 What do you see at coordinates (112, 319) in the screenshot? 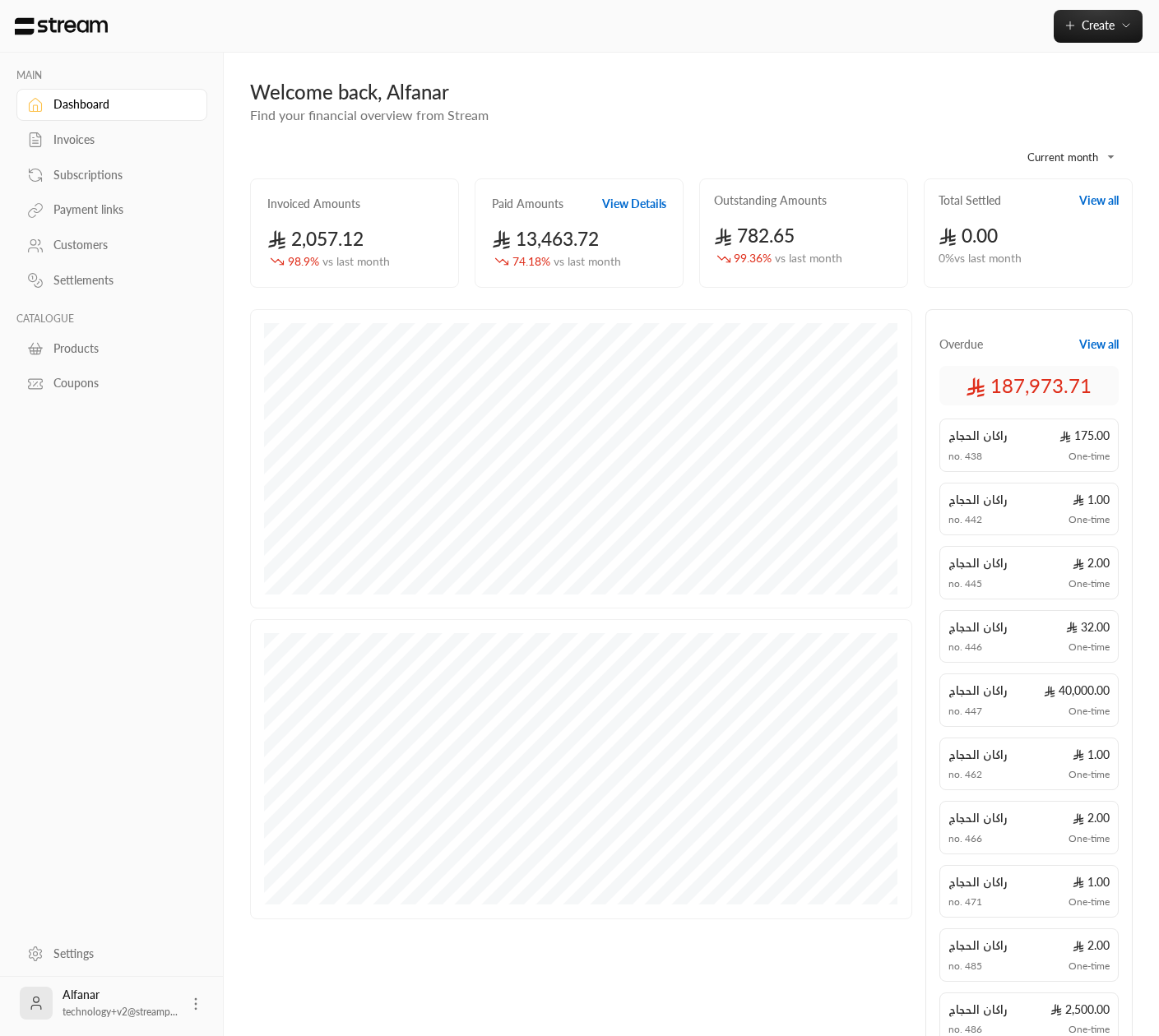
I see `p: CATALOGUE` at bounding box center [112, 319].